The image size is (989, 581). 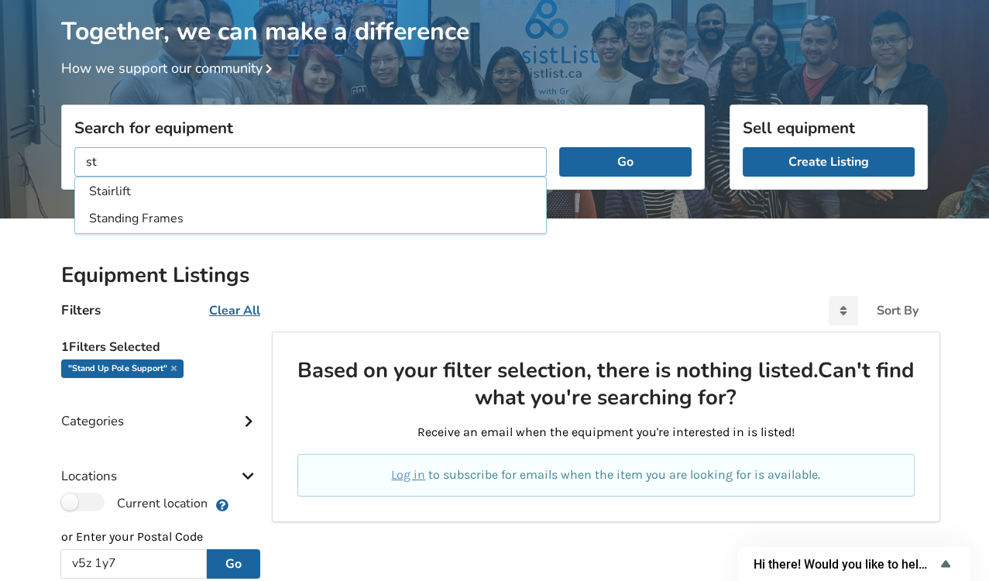 I want to click on a: Create Listing, so click(x=829, y=162).